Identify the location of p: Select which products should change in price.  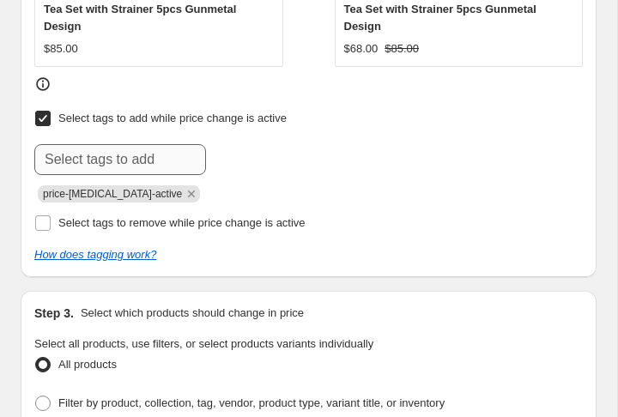
(192, 314).